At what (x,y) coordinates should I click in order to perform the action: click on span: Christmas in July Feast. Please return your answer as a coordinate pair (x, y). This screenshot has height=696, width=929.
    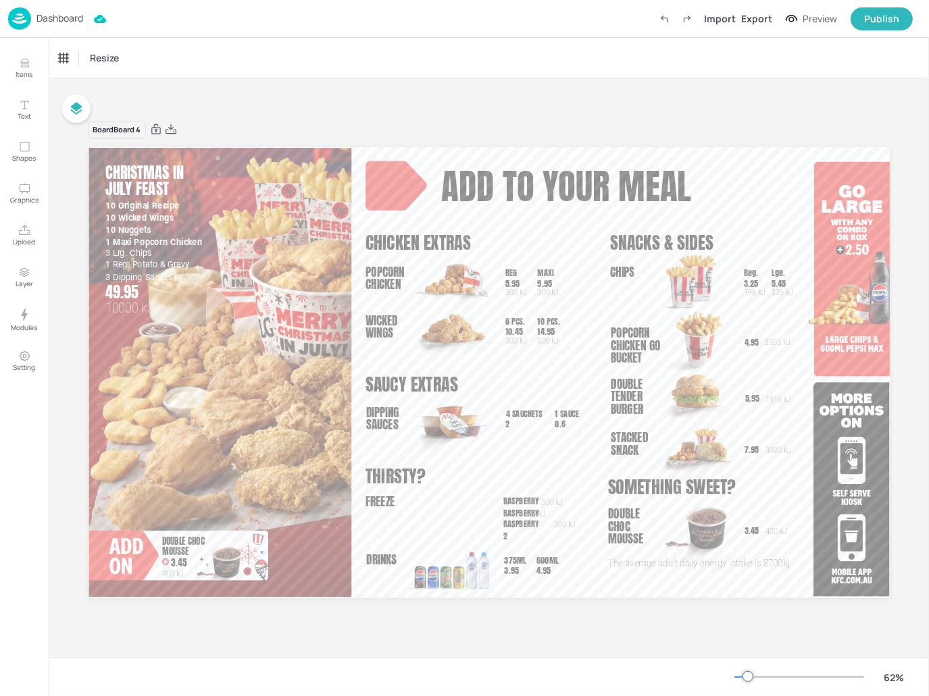
    Looking at the image, I should click on (145, 181).